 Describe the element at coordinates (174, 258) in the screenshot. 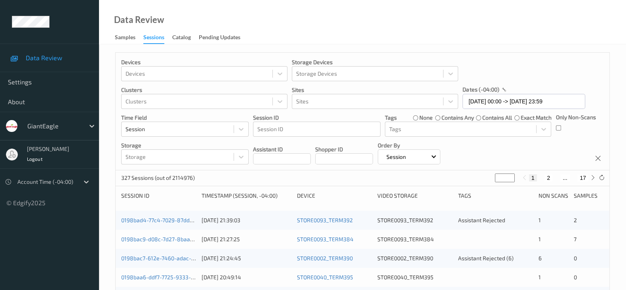

I see `a: 0198bac7-612e-7460-adac-474be147cf82` at that location.